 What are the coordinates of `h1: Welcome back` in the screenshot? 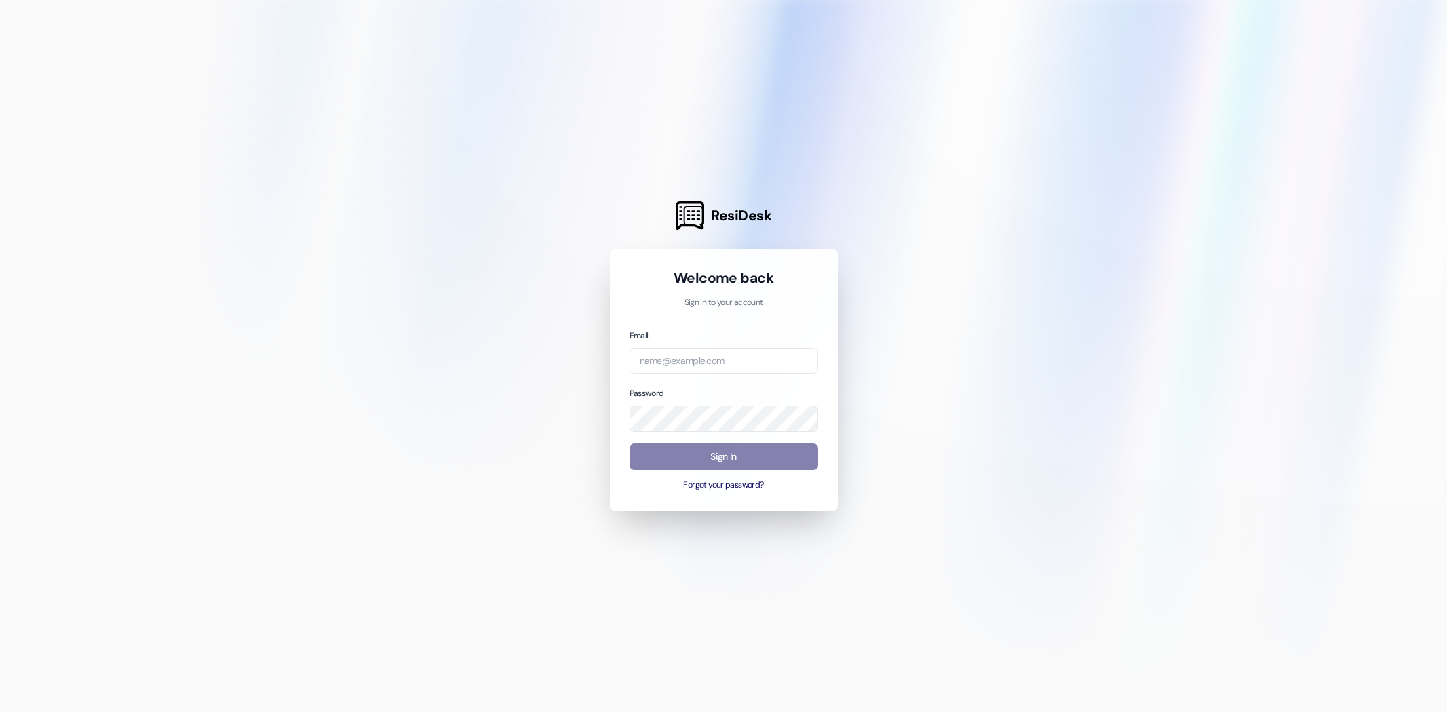 It's located at (724, 278).